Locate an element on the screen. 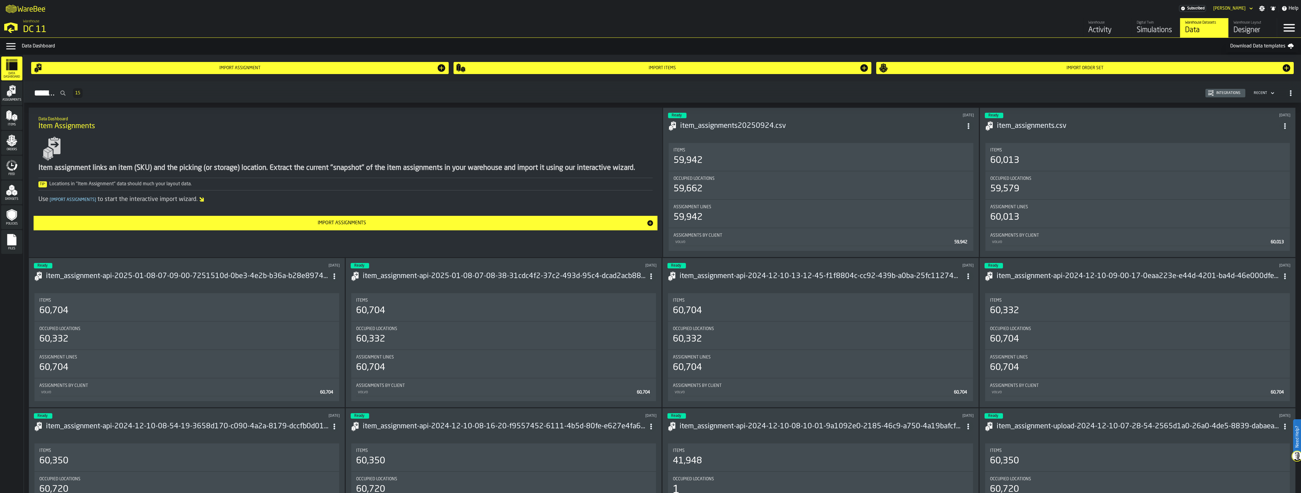 Image resolution: width=1301 pixels, height=493 pixels. div: 59,942 is located at coordinates (688, 218).